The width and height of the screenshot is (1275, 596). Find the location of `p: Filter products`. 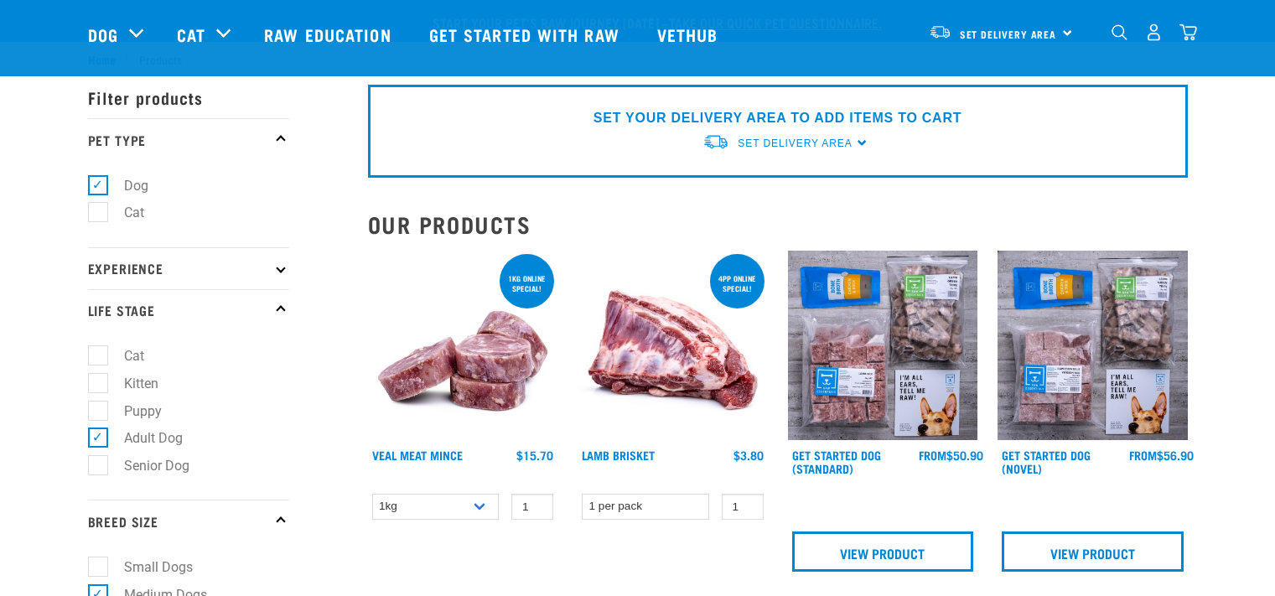

p: Filter products is located at coordinates (189, 97).